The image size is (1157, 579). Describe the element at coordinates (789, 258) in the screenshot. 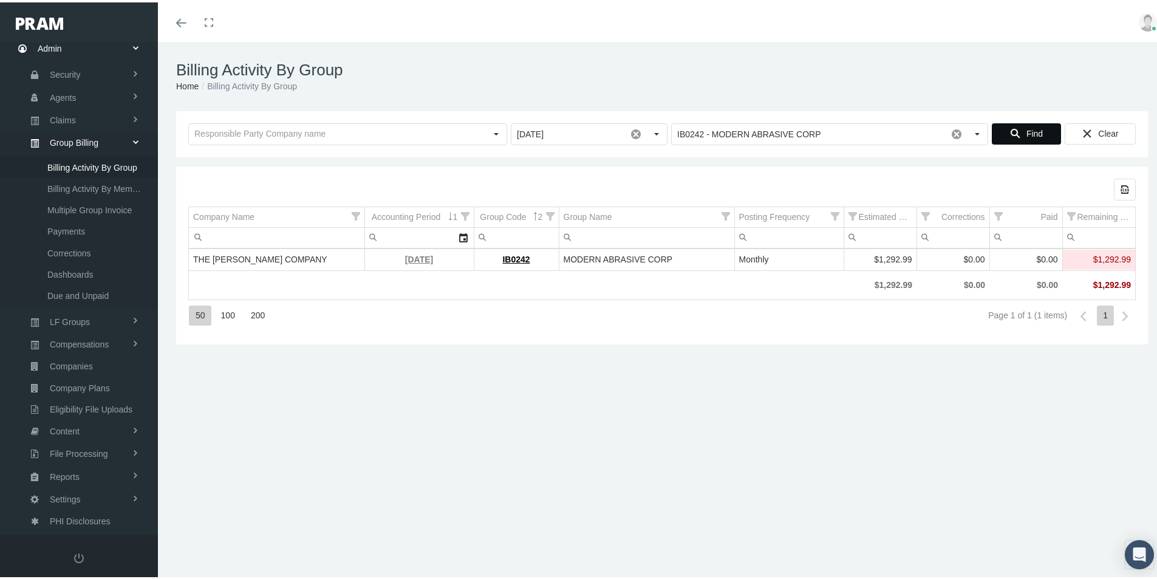

I see `td: Monthly` at that location.